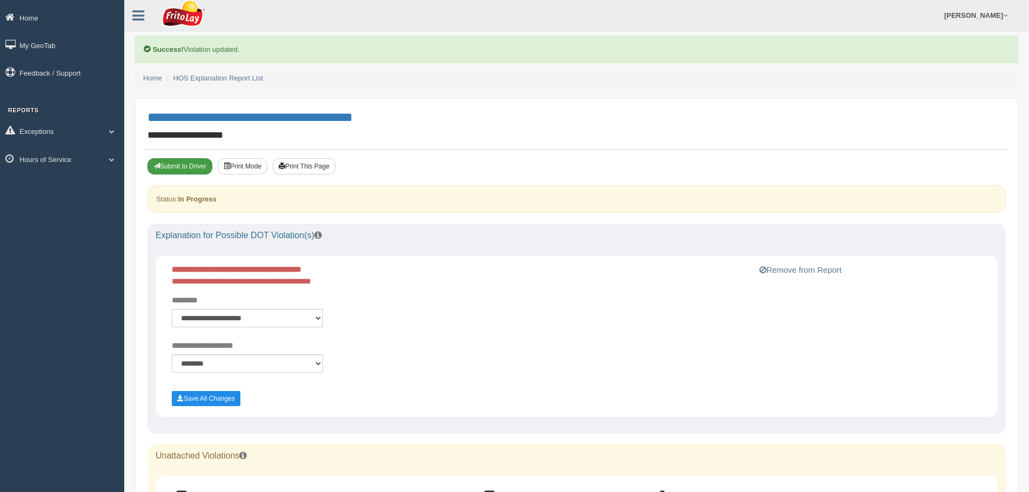  Describe the element at coordinates (168, 49) in the screenshot. I see `b: Success!` at that location.